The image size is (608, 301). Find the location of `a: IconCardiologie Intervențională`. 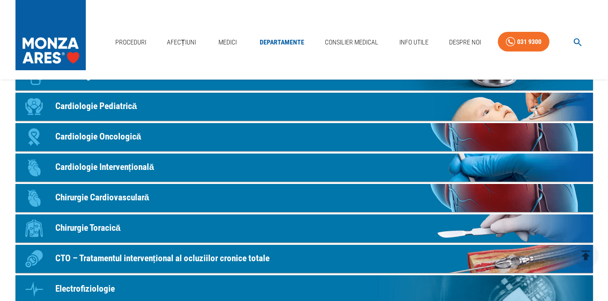

a: IconCardiologie Intervențională is located at coordinates (304, 168).